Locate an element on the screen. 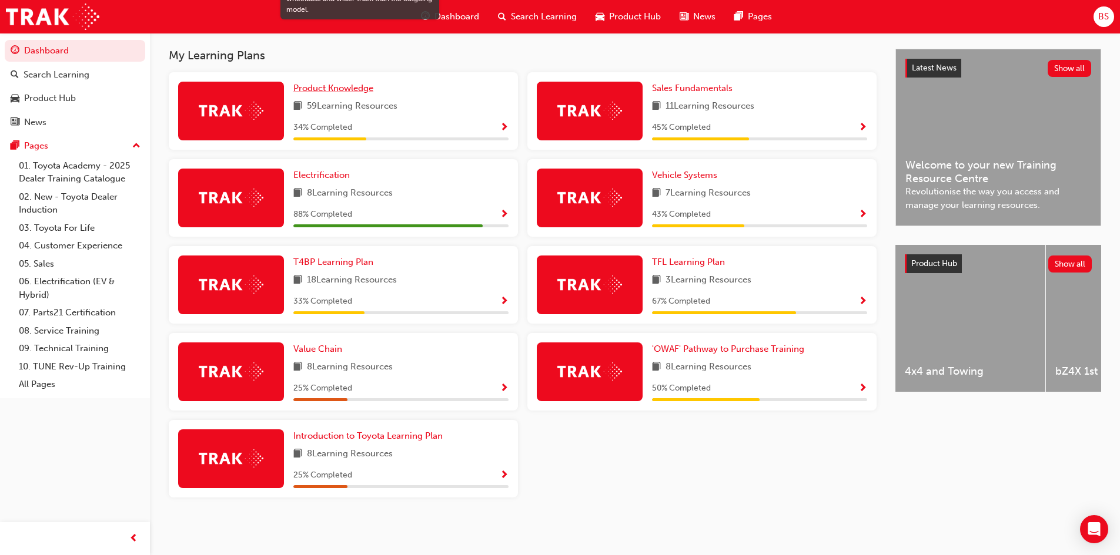  span: 33 % Completed is located at coordinates (323, 301).